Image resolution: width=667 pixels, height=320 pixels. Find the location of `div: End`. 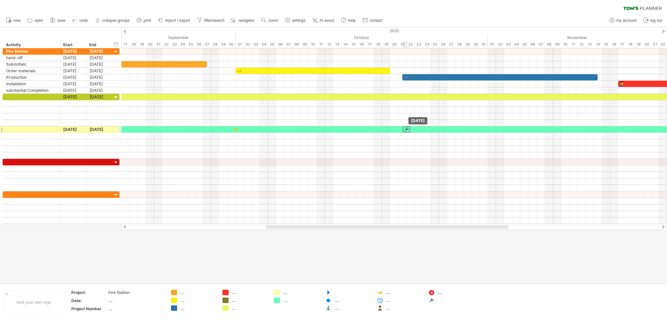

div: End is located at coordinates (99, 45).